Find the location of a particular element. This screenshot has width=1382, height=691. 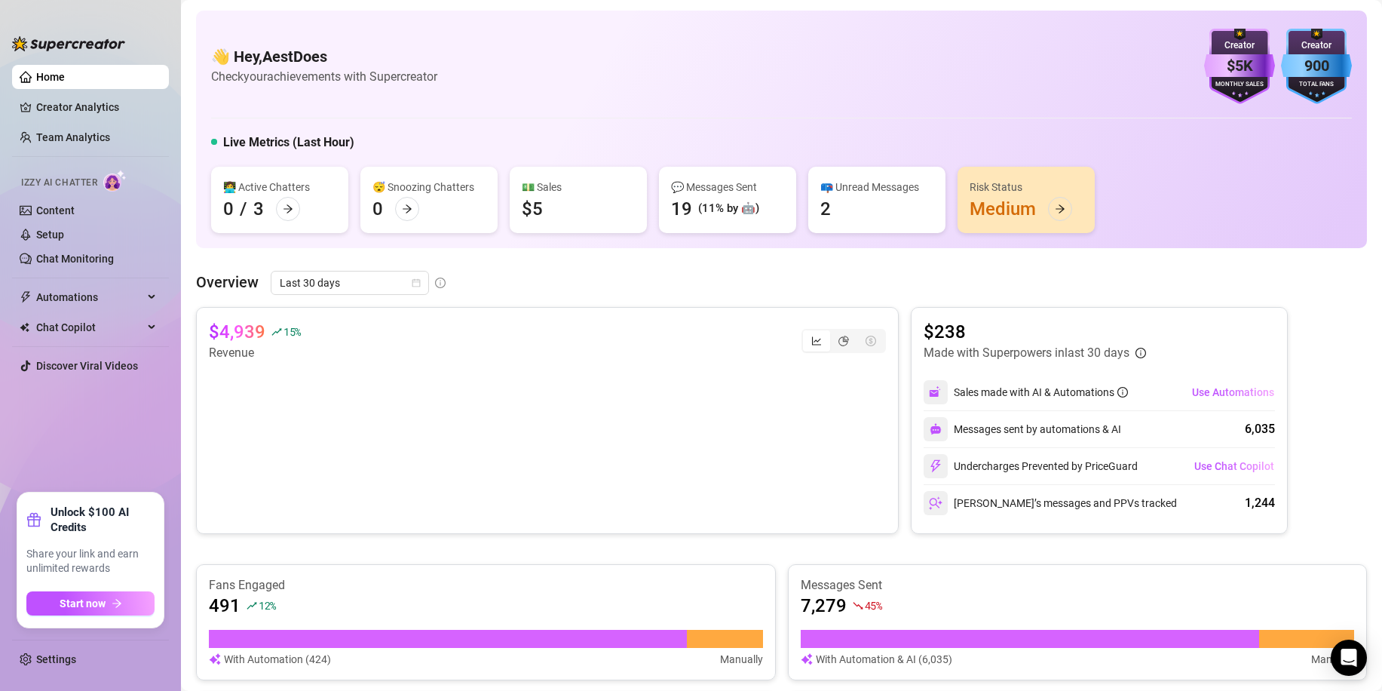

div: 2 is located at coordinates (826, 209).